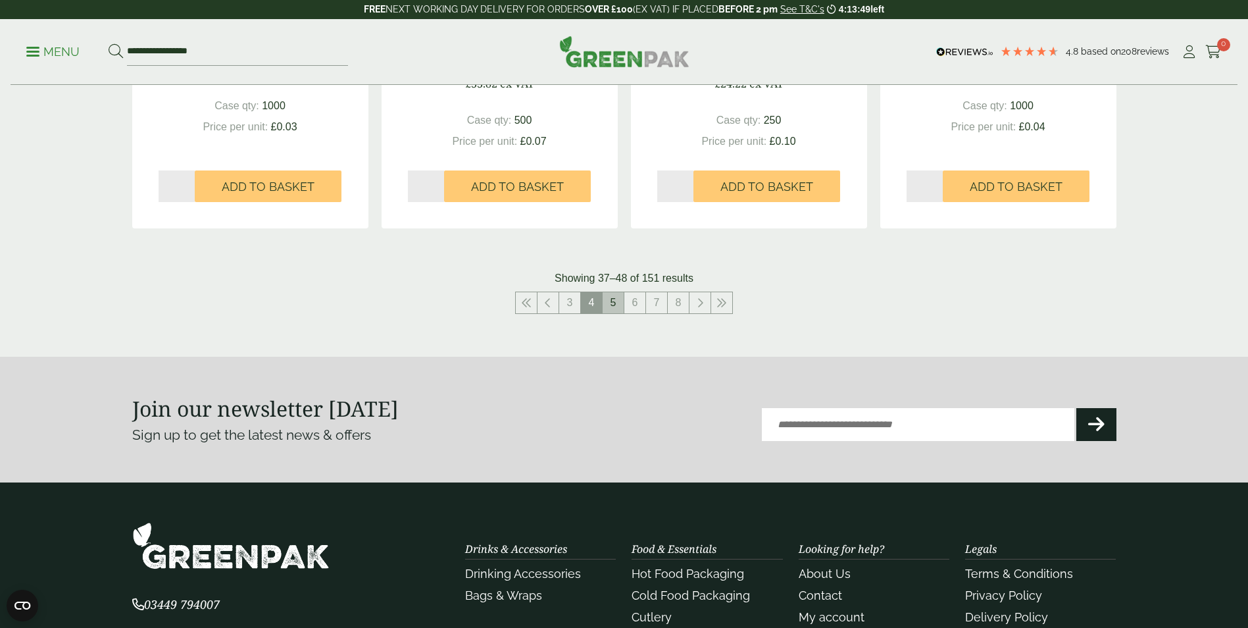  What do you see at coordinates (772, 120) in the screenshot?
I see `span: 250` at bounding box center [772, 120].